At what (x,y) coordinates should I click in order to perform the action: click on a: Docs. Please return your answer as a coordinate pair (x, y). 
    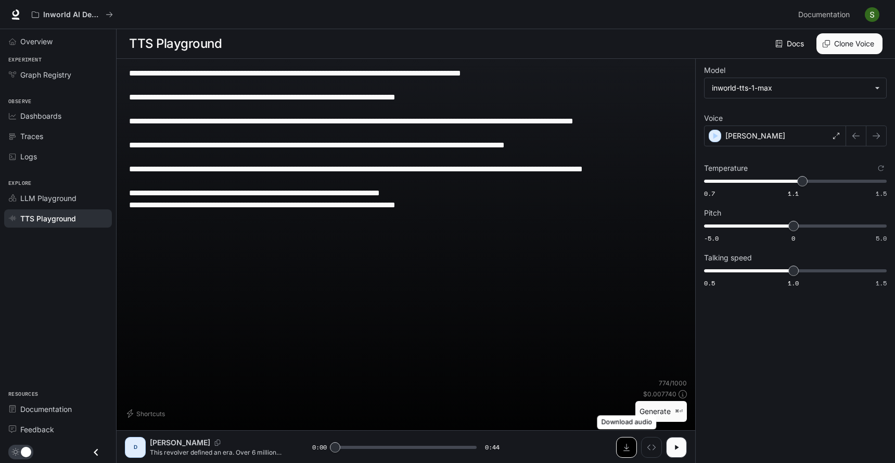
    Looking at the image, I should click on (791, 44).